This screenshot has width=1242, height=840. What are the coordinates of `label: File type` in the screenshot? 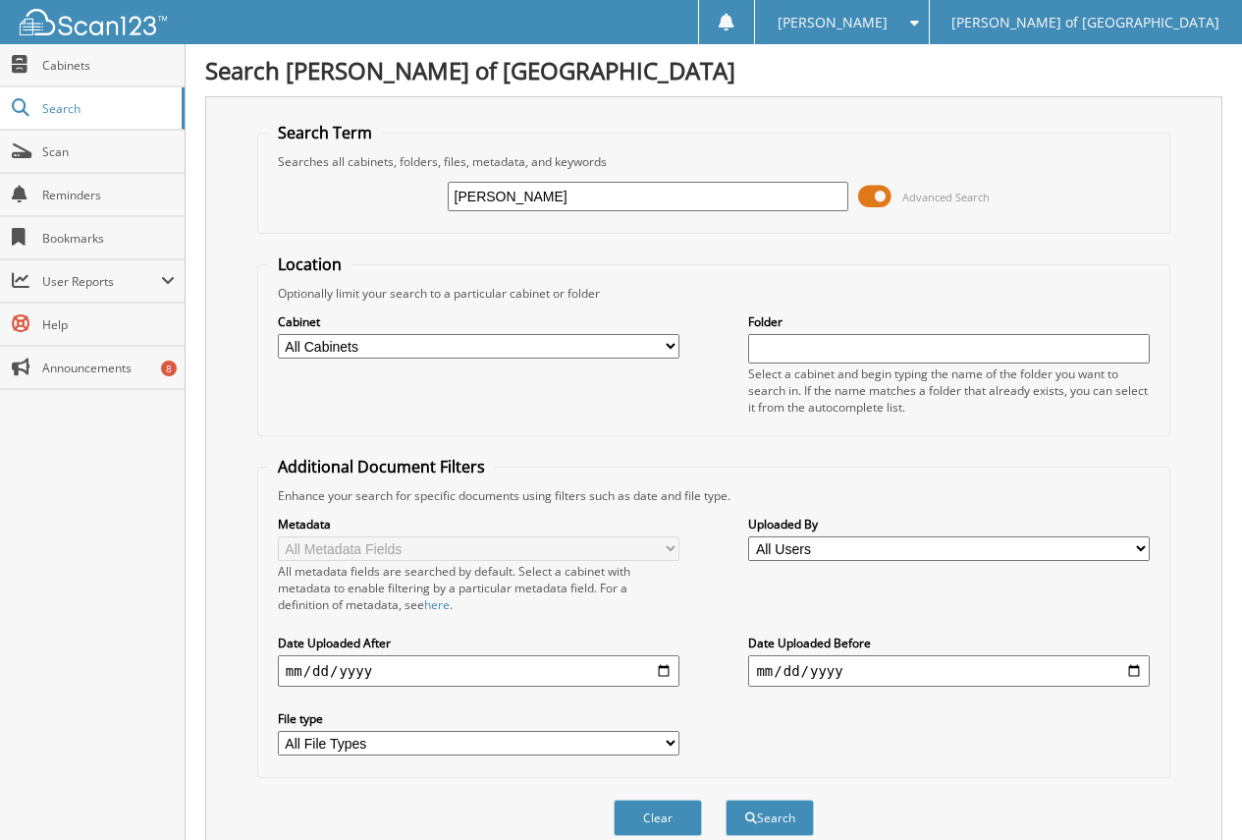 It's located at (478, 718).